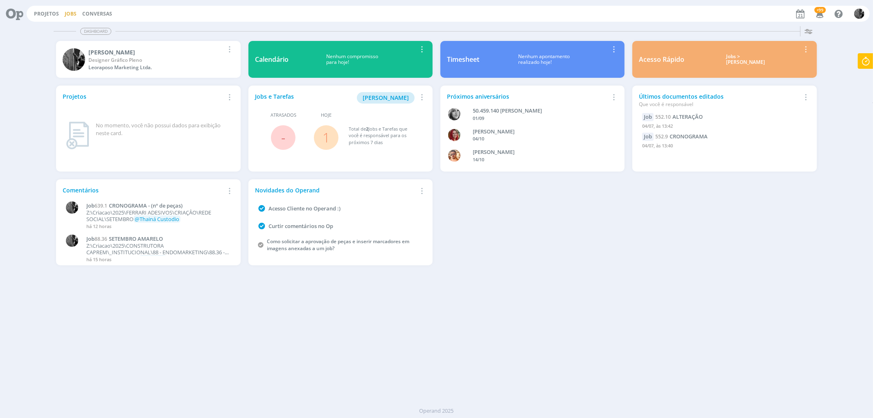  What do you see at coordinates (383, 136) in the screenshot?
I see `div: Total de Jobs e Tarefas que você é responsável para os próximos 7 dias` at bounding box center [383, 136].